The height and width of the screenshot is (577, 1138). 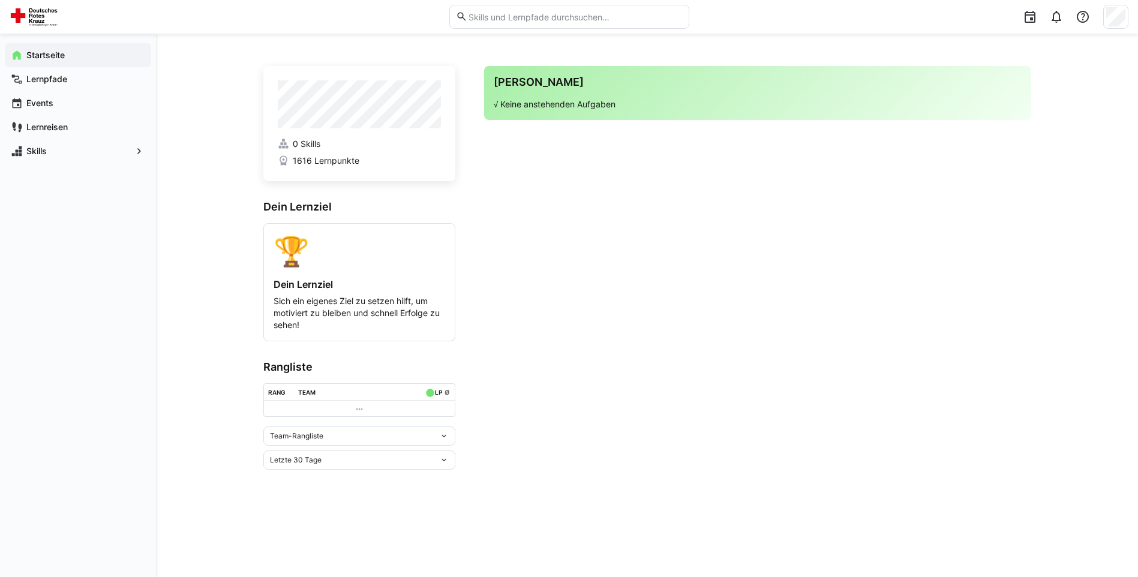 What do you see at coordinates (447, 391) in the screenshot?
I see `a: ø` at bounding box center [447, 391].